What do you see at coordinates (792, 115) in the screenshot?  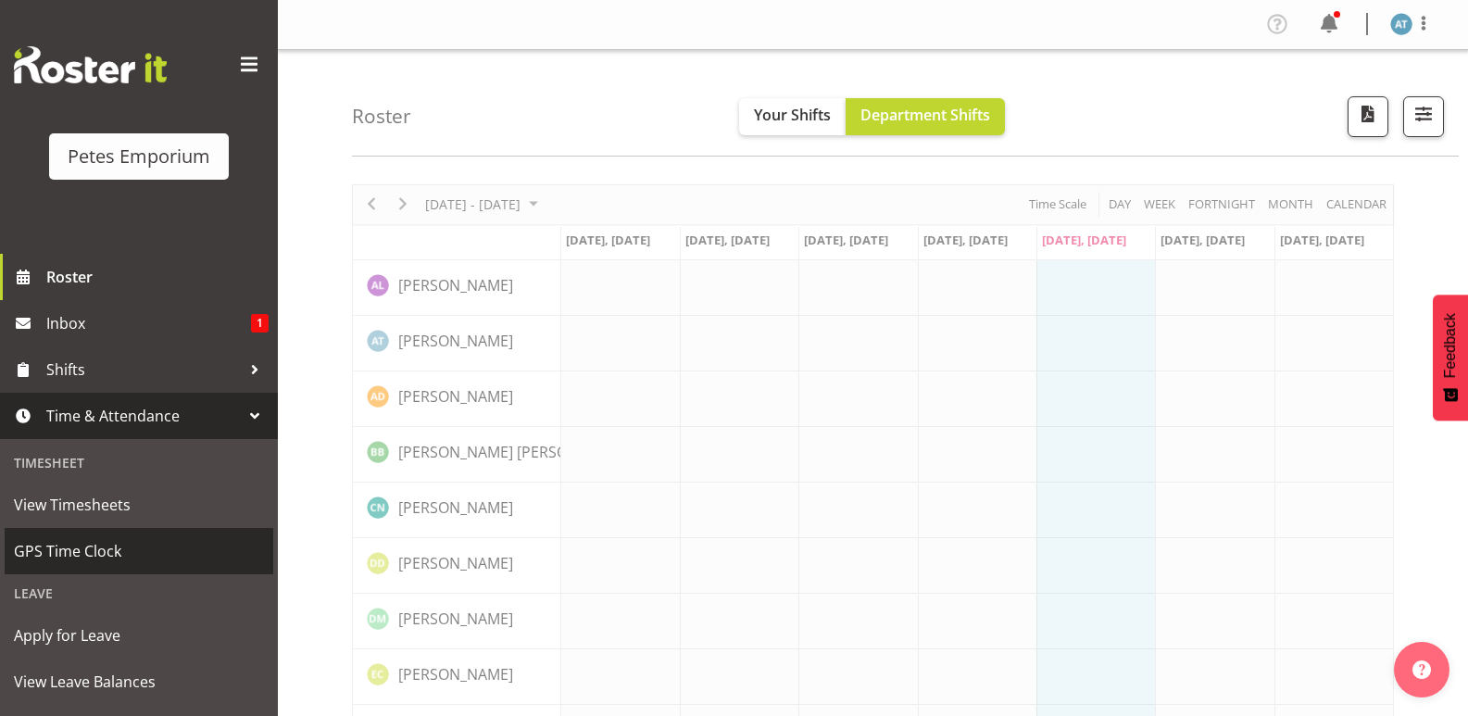 I see `span: Your Shifts` at bounding box center [792, 115].